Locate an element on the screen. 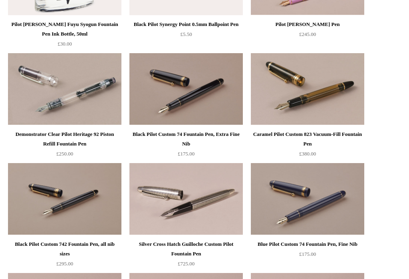  a: Blue Pilot Custom 74 Fountain Pen, Fine Nib £175.00 is located at coordinates (308, 256).